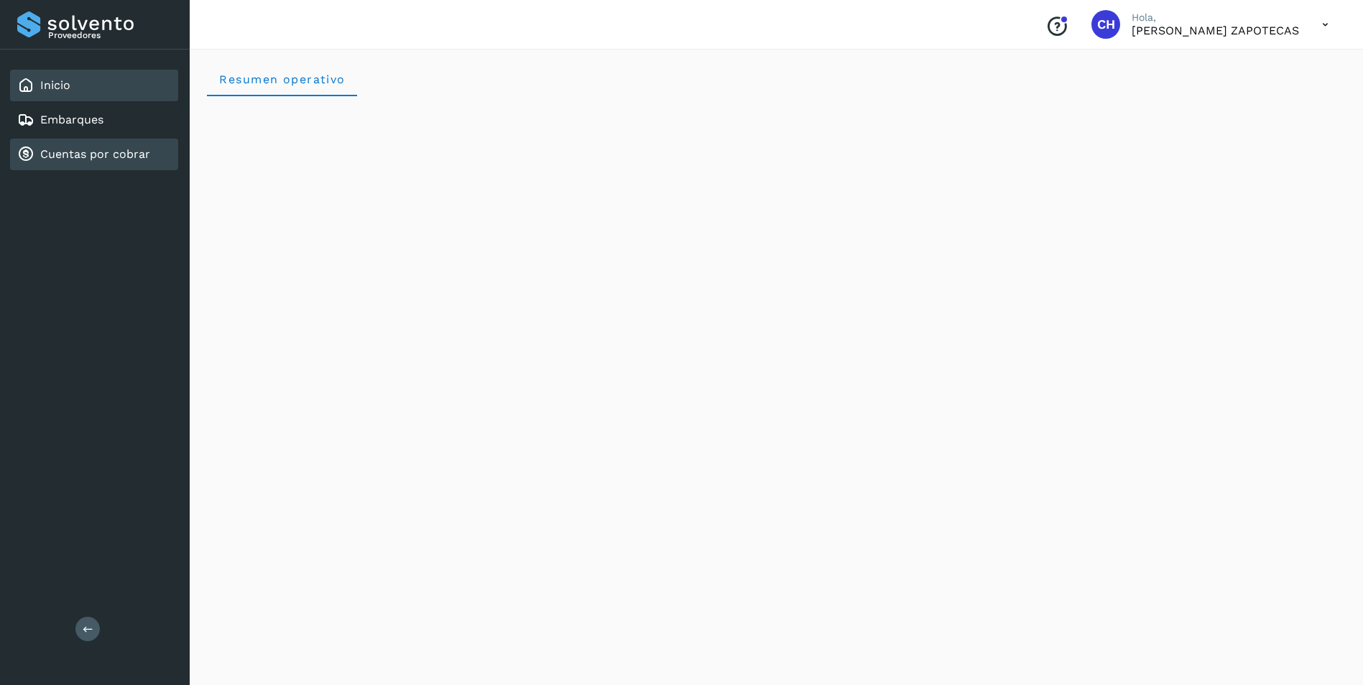 This screenshot has height=685, width=1363. What do you see at coordinates (94, 154) in the screenshot?
I see `div: Cuentas por cobrar` at bounding box center [94, 154].